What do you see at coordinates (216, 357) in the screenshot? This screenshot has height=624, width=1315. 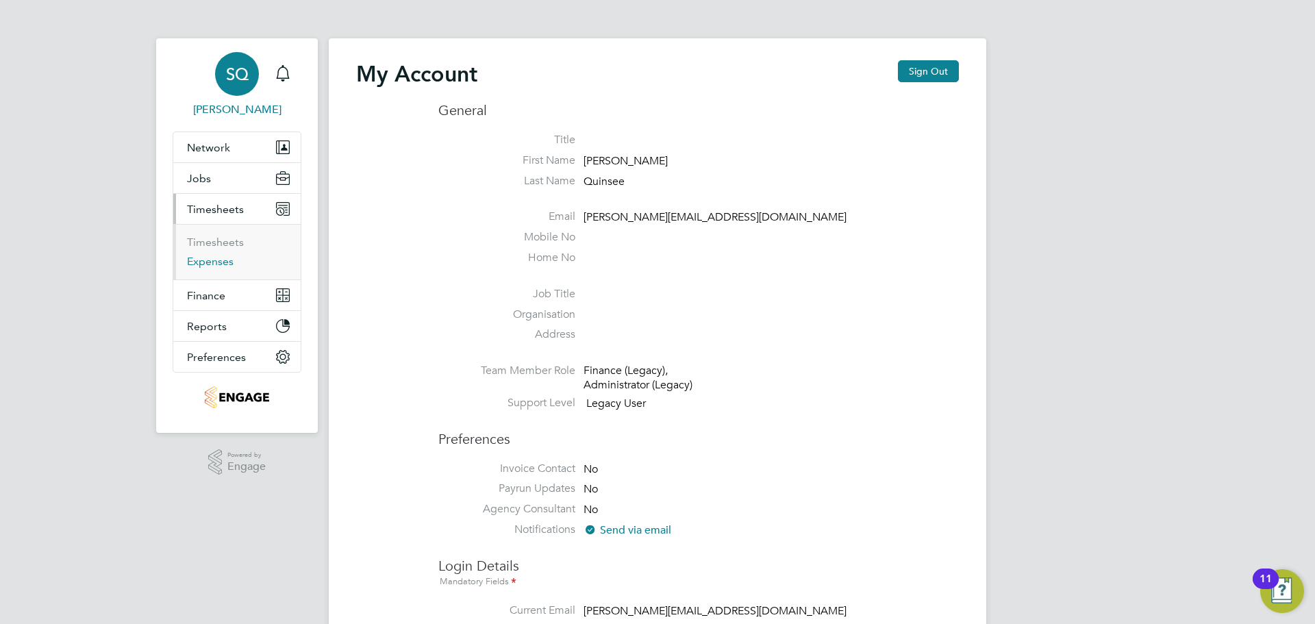 I see `span: Preferences` at bounding box center [216, 357].